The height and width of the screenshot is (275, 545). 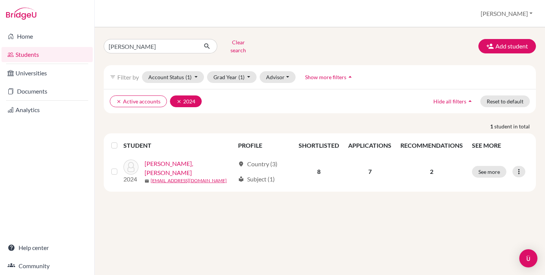 I want to click on span: Hide all filters, so click(x=450, y=101).